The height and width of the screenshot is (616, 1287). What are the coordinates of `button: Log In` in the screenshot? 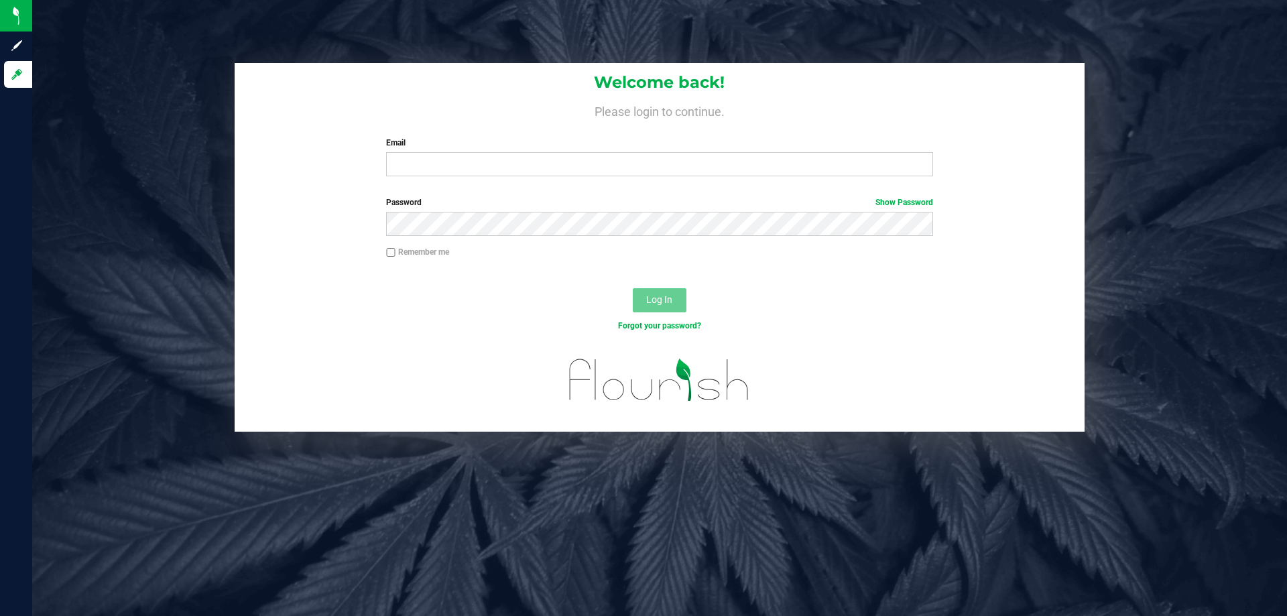 It's located at (660, 300).